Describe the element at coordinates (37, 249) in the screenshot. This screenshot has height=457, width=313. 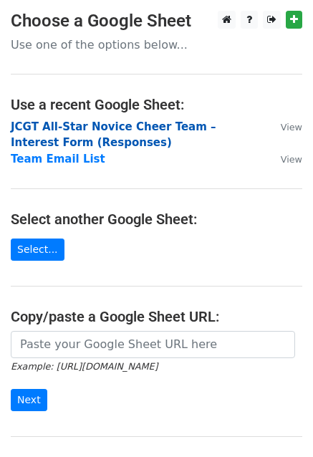
I see `a: Select...` at that location.